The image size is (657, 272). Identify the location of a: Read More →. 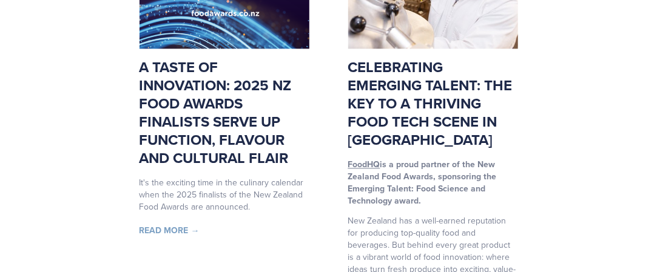
(169, 230).